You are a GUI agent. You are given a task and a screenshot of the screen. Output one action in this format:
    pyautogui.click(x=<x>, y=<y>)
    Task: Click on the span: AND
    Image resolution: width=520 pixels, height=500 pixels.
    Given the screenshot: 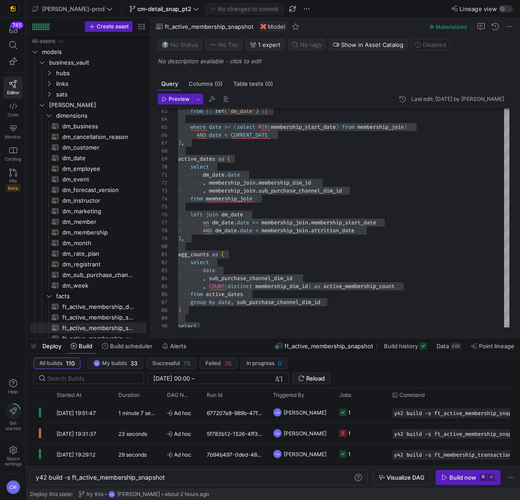 What is the action you would take?
    pyautogui.click(x=207, y=230)
    